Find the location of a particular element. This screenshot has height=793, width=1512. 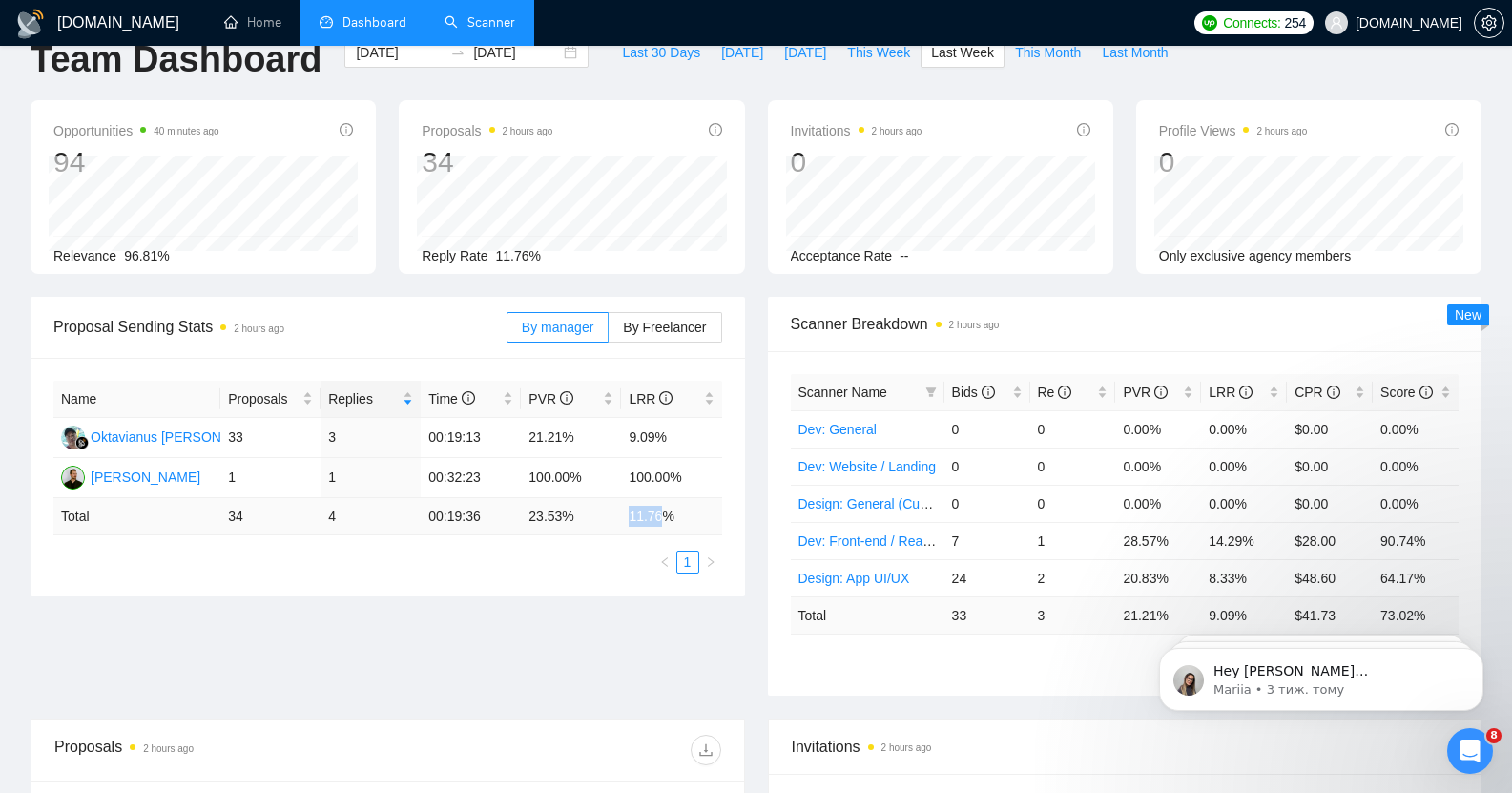

img: Profile image for Mariia is located at coordinates (58, 72).